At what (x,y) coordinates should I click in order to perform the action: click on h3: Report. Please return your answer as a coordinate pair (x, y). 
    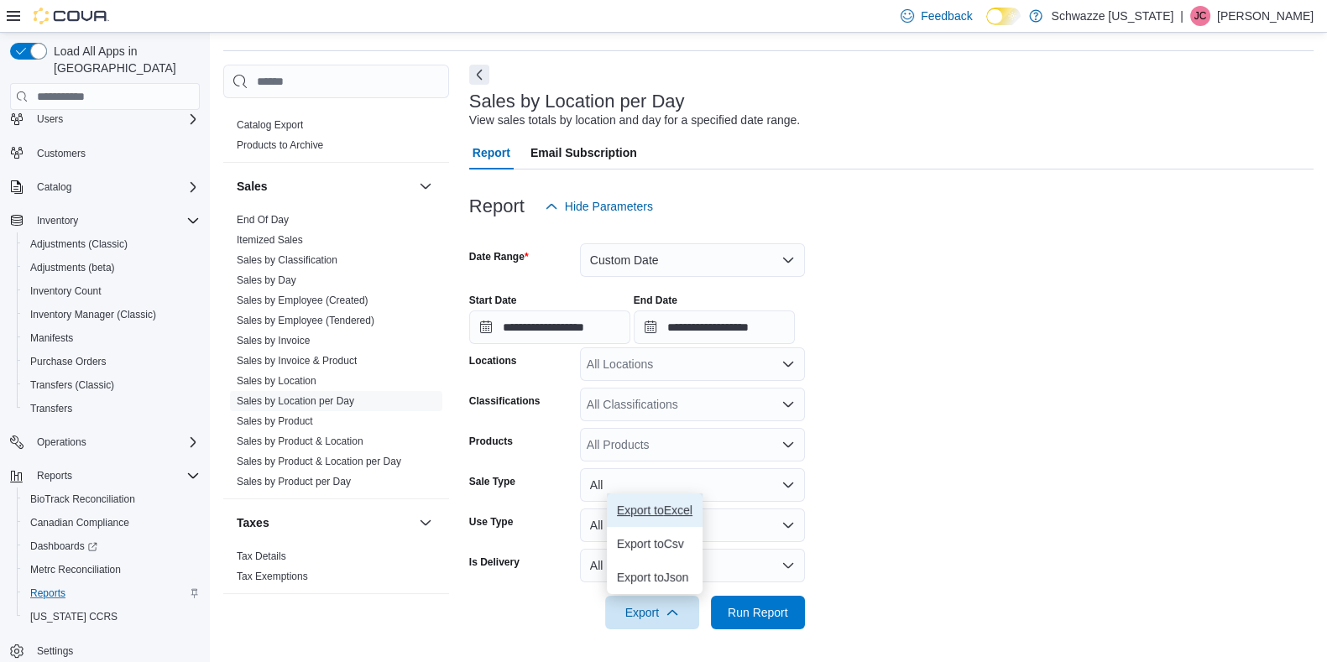
    Looking at the image, I should click on (497, 207).